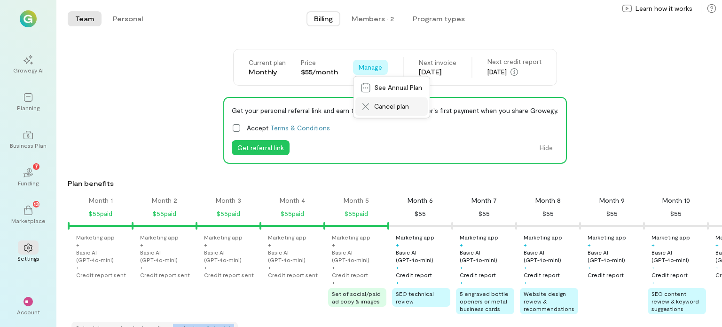  What do you see at coordinates (28, 215) in the screenshot?
I see `a: Marketplace` at bounding box center [28, 215].